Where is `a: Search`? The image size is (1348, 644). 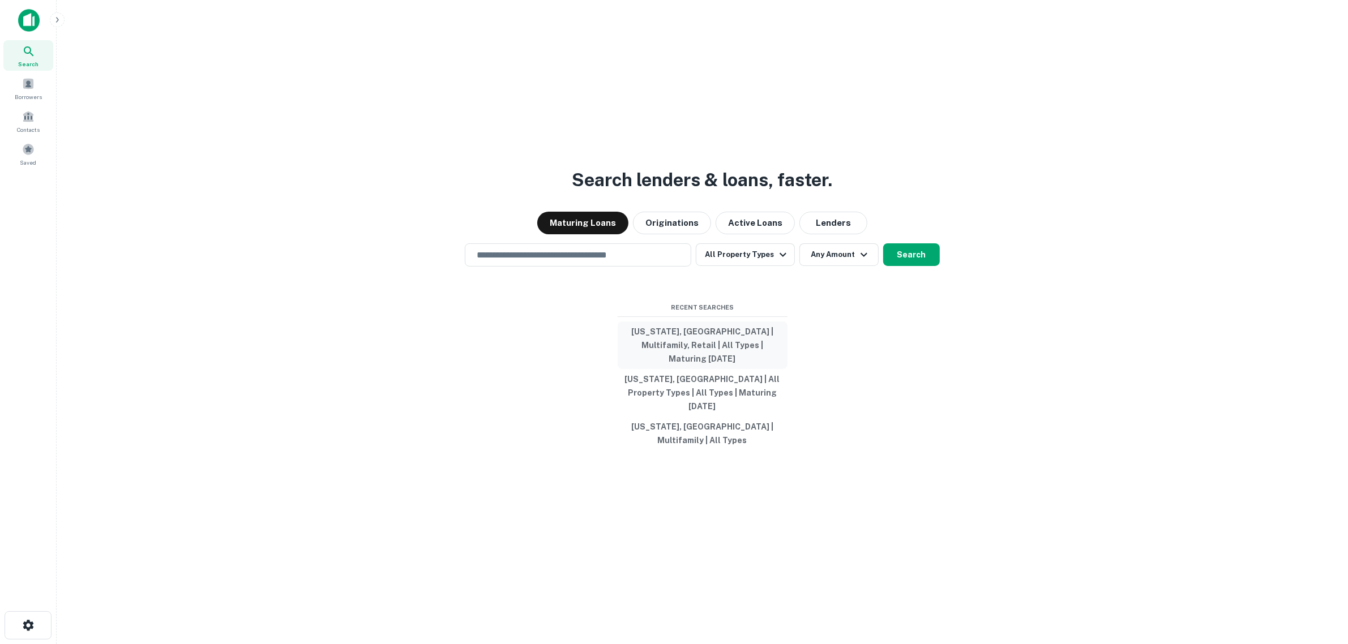
a: Search is located at coordinates (28, 55).